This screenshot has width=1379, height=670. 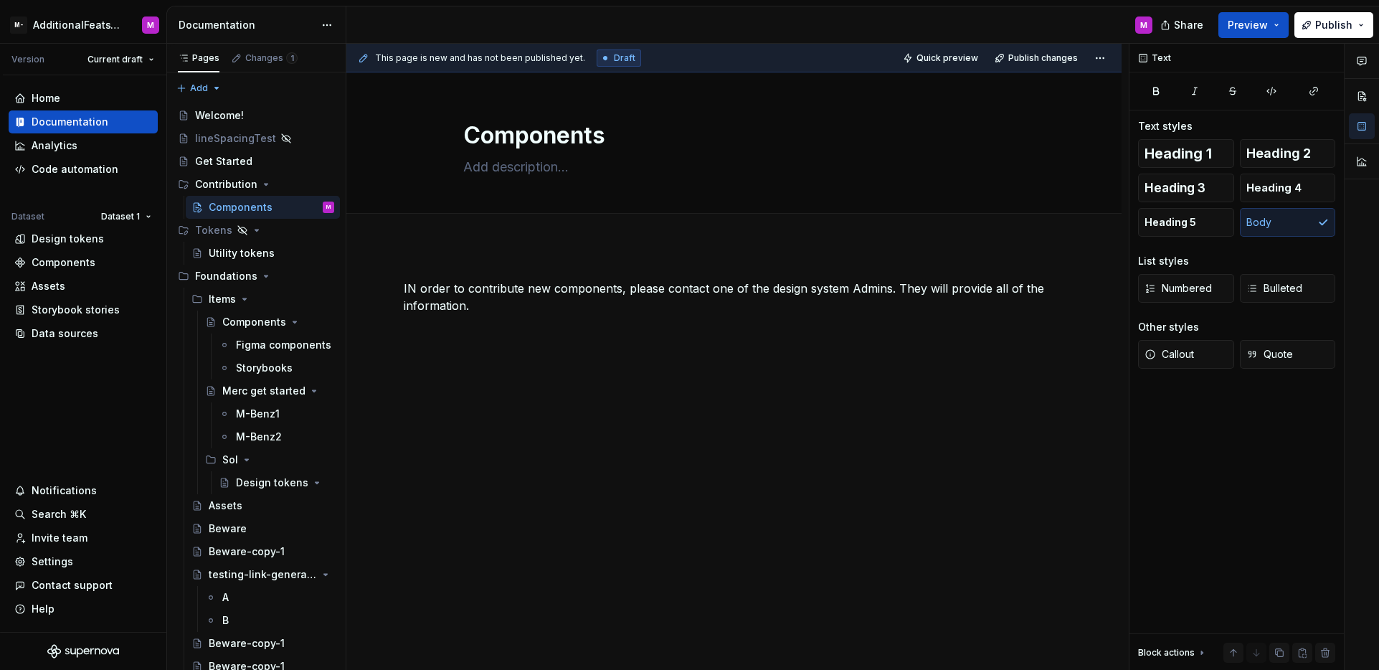 What do you see at coordinates (54, 146) in the screenshot?
I see `div: Analytics` at bounding box center [54, 146].